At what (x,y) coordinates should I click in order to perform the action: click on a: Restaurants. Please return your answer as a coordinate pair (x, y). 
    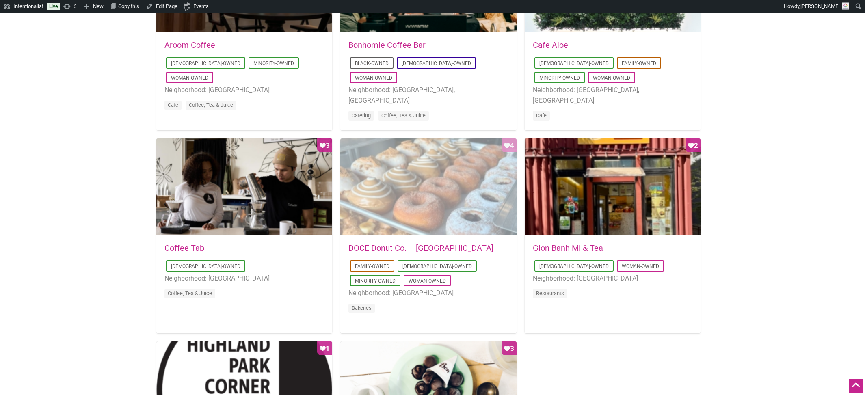
    Looking at the image, I should click on (550, 293).